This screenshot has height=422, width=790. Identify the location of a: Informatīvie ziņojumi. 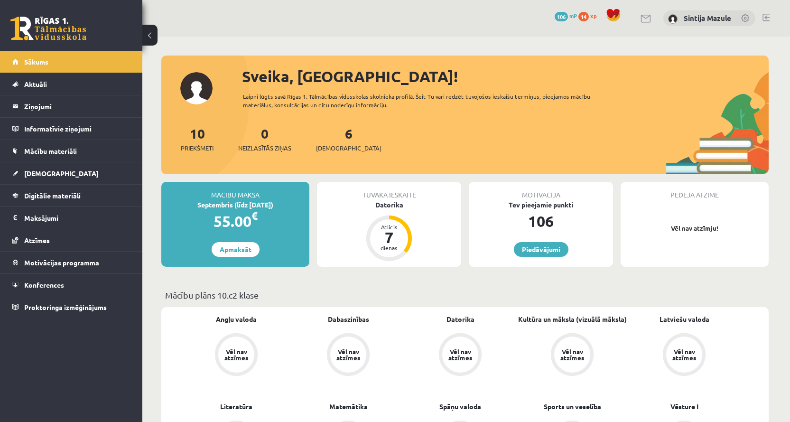
(71, 129).